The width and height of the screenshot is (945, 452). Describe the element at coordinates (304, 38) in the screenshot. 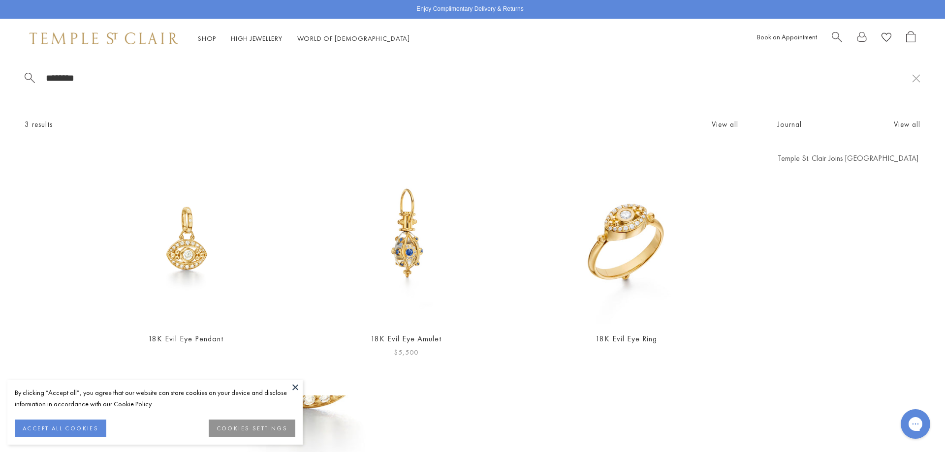

I see `nav: Main navigation` at that location.